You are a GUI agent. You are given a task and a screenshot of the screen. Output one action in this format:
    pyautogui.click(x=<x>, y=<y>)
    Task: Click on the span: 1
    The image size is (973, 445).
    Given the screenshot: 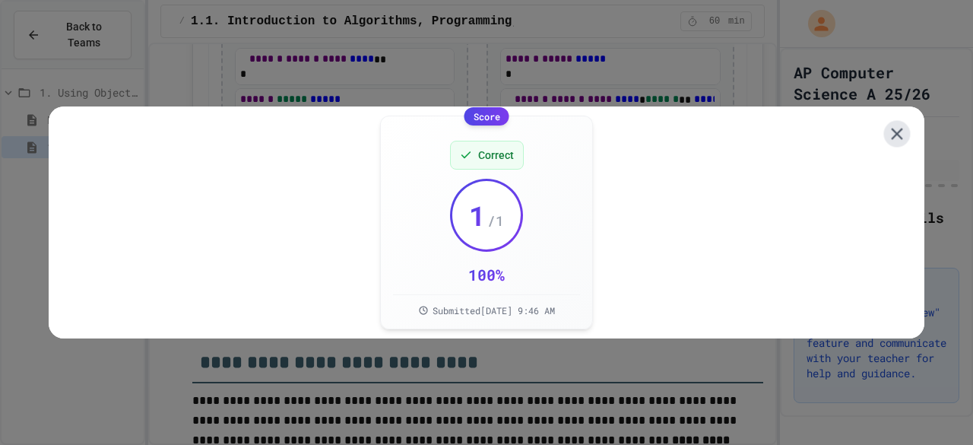 What is the action you would take?
    pyautogui.click(x=477, y=215)
    